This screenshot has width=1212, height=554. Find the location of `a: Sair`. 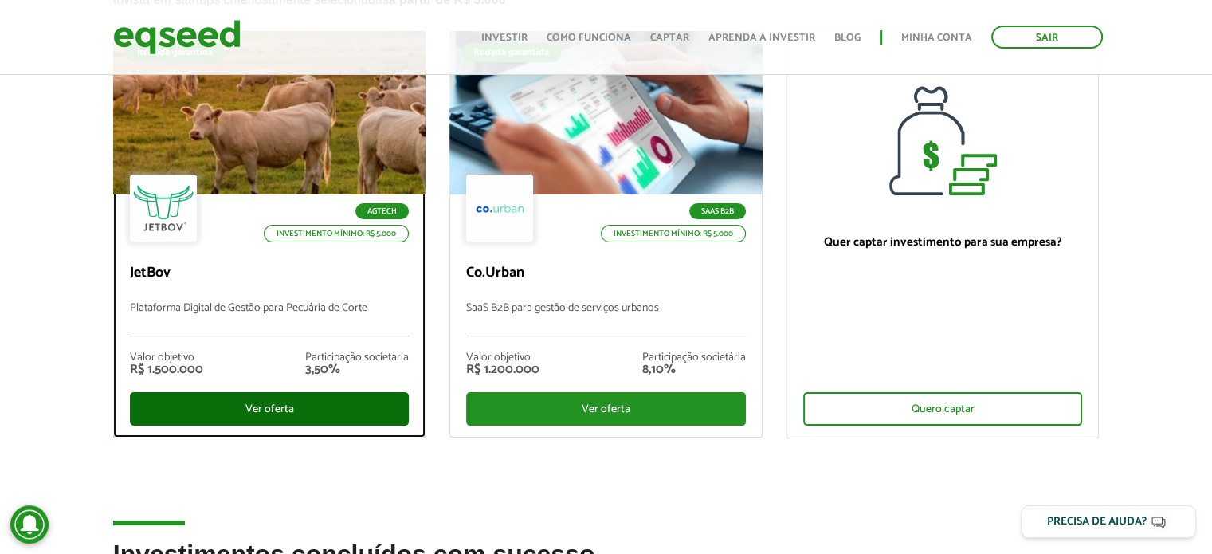

a: Sair is located at coordinates (1047, 37).